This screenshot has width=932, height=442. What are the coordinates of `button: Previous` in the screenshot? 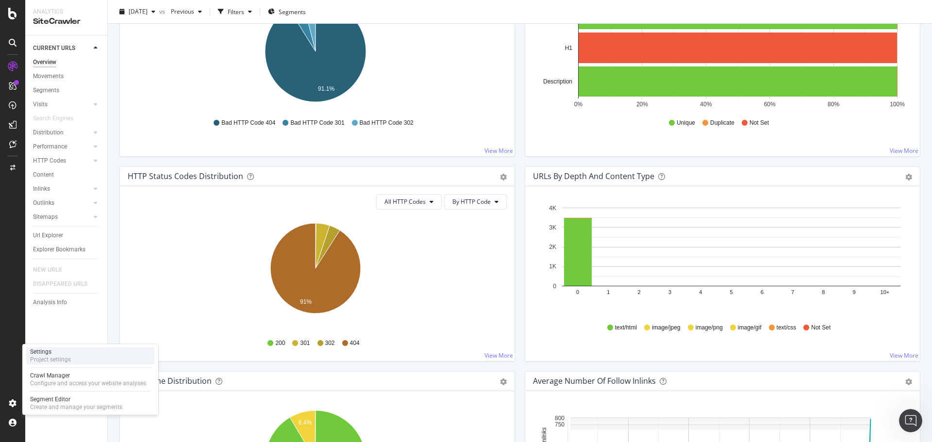 It's located at (186, 12).